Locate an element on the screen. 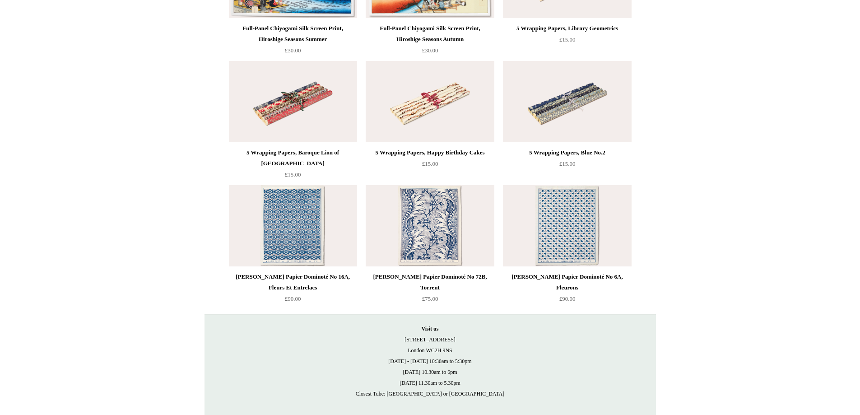 Image resolution: width=860 pixels, height=415 pixels. img: 5 Wrapping Papers, Baroque Lion of Venice is located at coordinates (293, 102).